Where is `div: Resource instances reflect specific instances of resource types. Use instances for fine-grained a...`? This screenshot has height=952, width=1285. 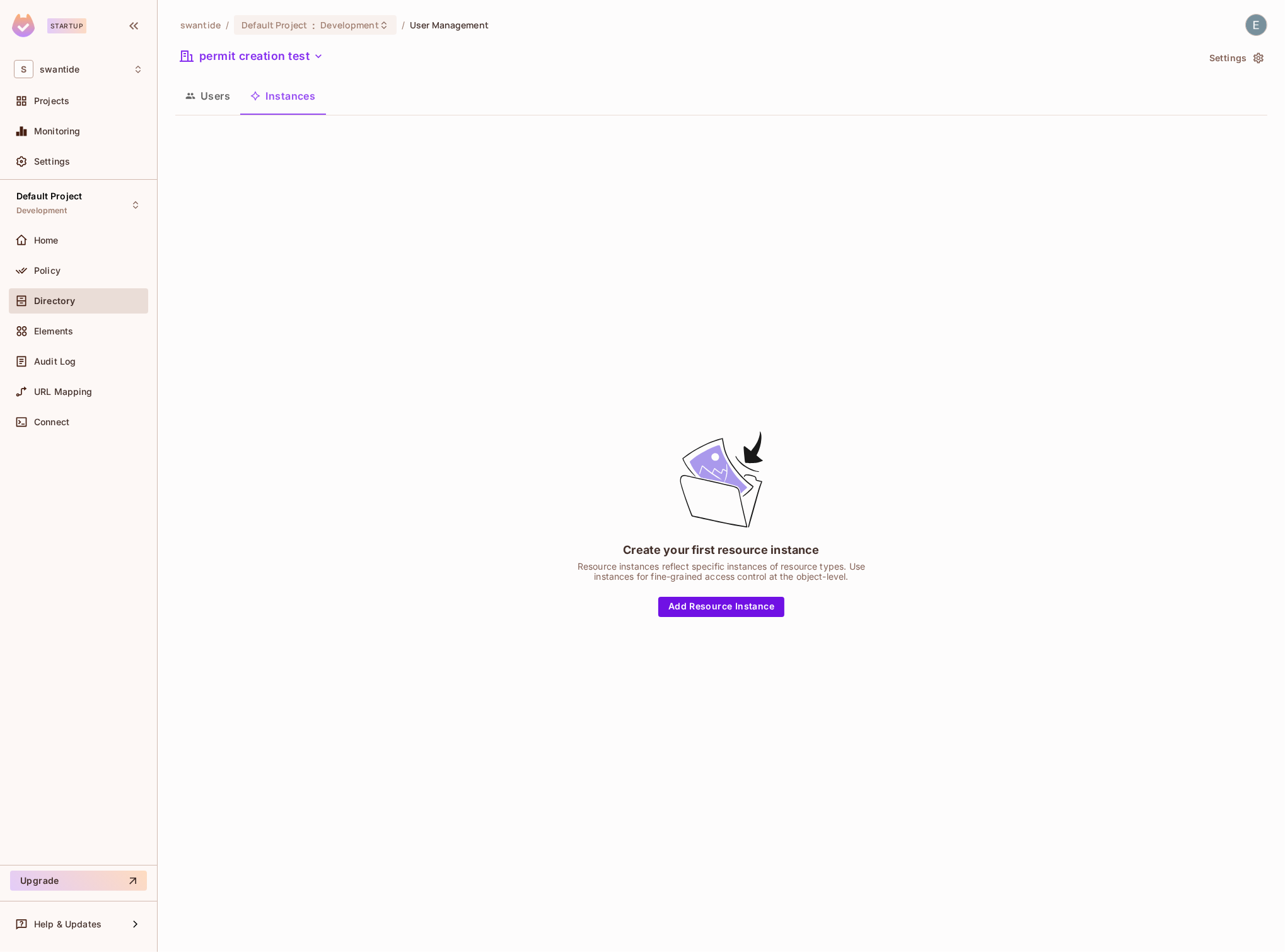 div: Resource instances reflect specific instances of resource types. Use instances for fine-grained a... is located at coordinates (721, 571).